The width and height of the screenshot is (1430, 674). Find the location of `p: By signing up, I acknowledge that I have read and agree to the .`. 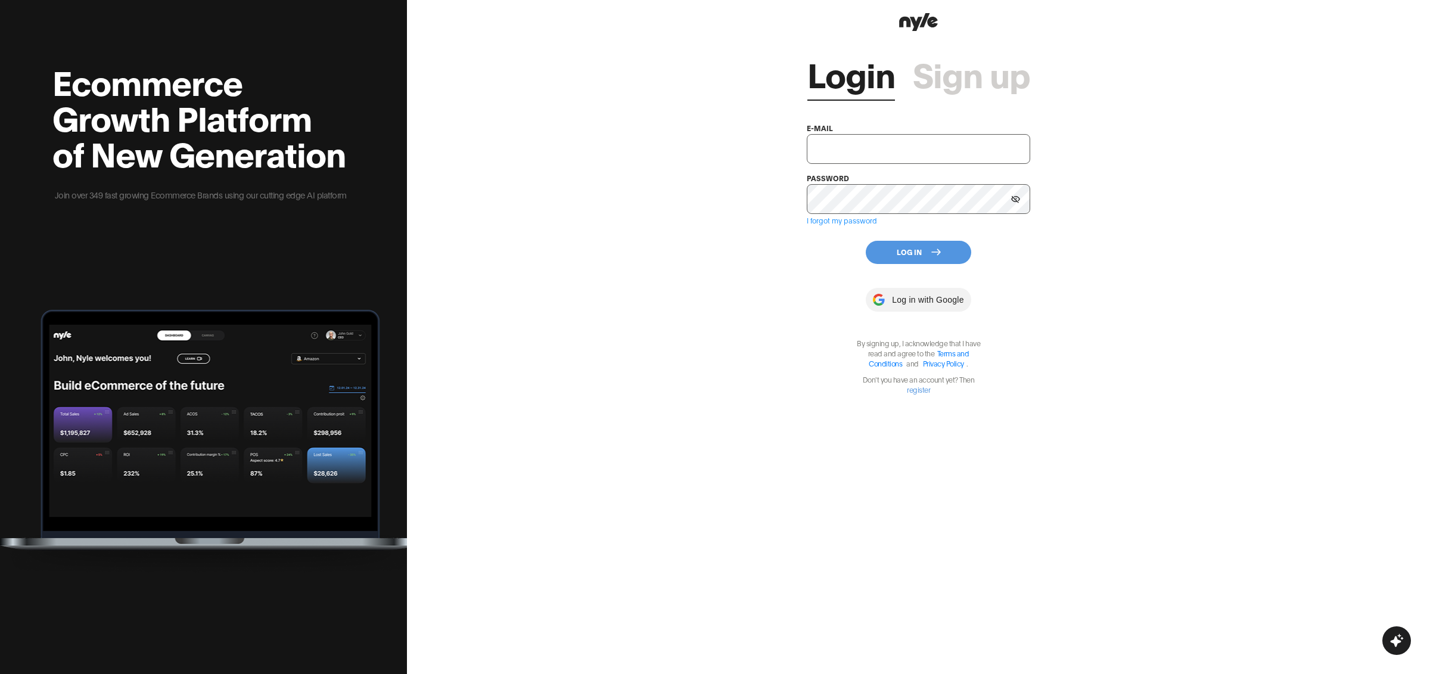

p: By signing up, I acknowledge that I have read and agree to the . is located at coordinates (919, 353).